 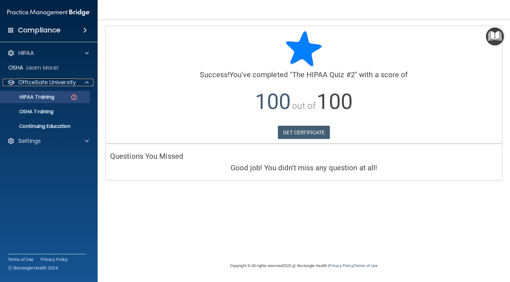 What do you see at coordinates (304, 265) in the screenshot?
I see `div: Copyright © All rights reserved 2025 @ Rectangle Health | |` at bounding box center [304, 265].